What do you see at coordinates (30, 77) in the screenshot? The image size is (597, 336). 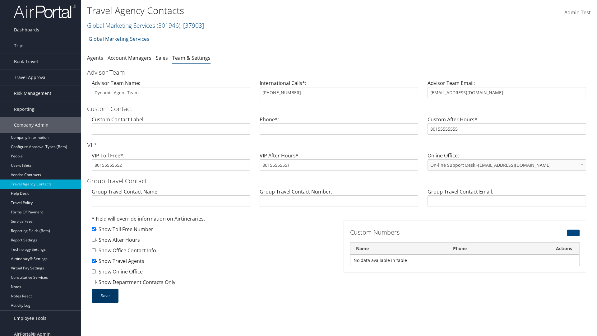 I see `span: Travel Approval` at bounding box center [30, 77].